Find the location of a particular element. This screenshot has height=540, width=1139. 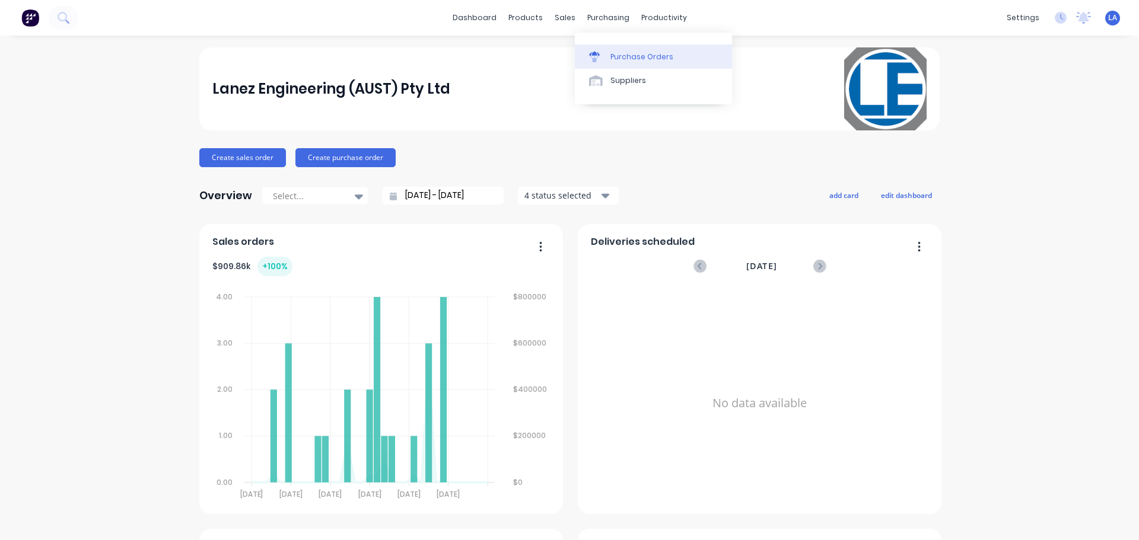

div: products is located at coordinates (526, 18).